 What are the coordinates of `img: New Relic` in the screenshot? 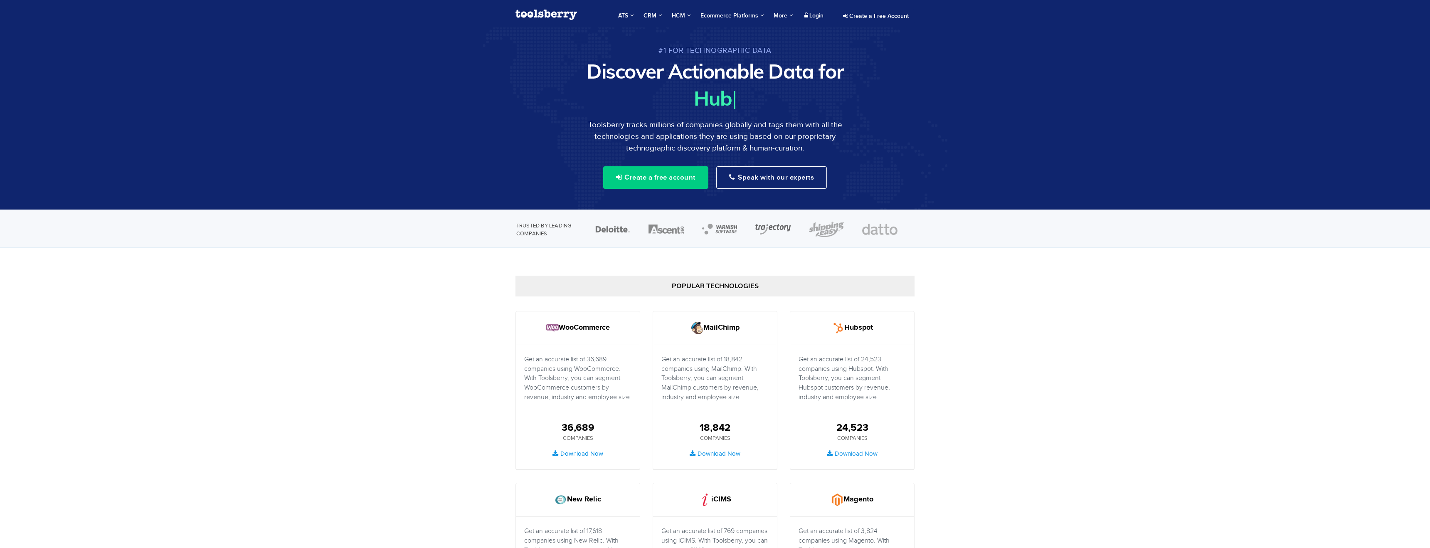 It's located at (561, 500).